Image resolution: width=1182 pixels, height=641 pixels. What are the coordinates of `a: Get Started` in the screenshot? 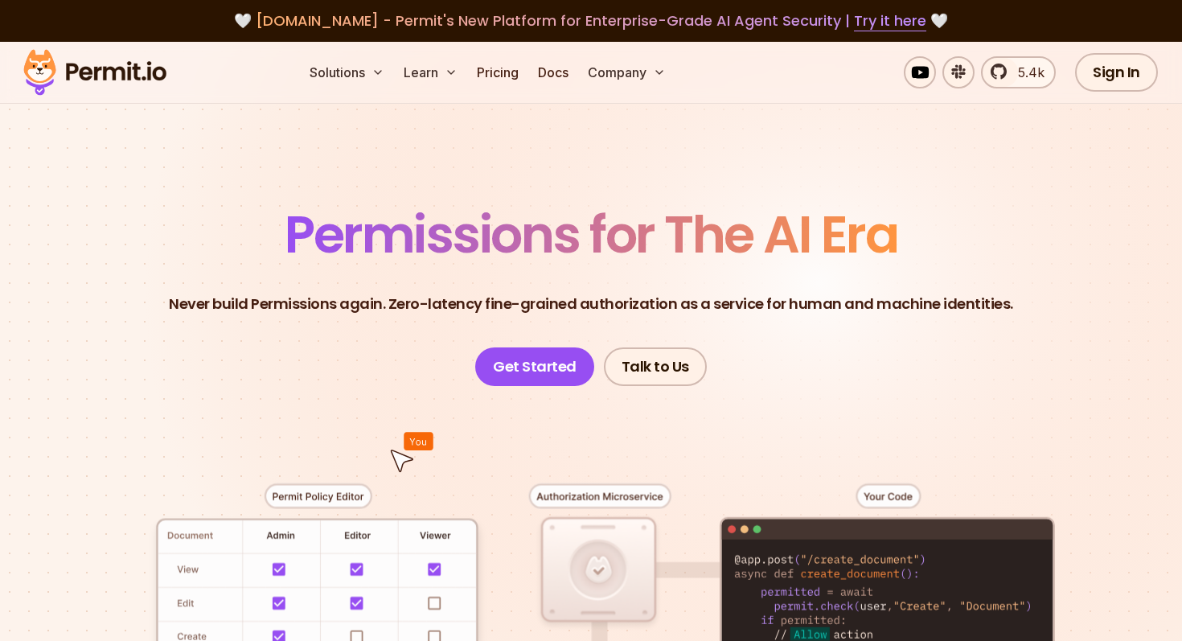 It's located at (535, 367).